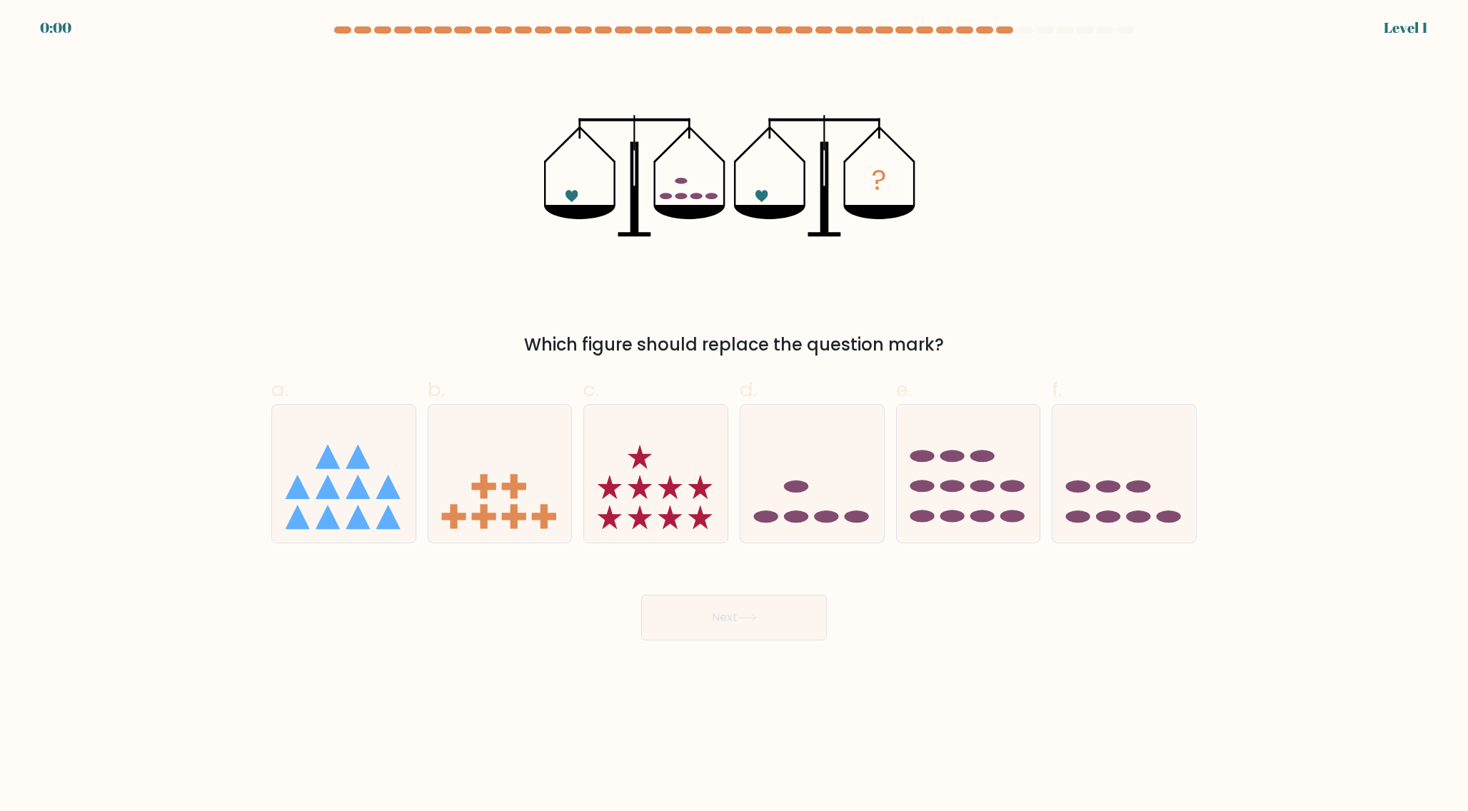  What do you see at coordinates (1406, 28) in the screenshot?
I see `div: Level 1` at bounding box center [1406, 28].